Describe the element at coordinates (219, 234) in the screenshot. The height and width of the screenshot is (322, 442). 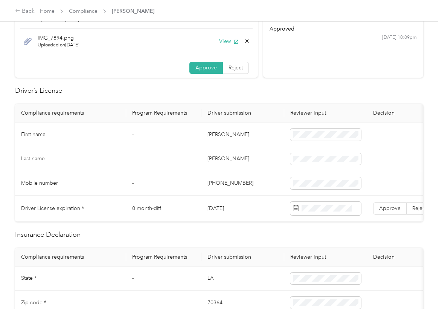
I see `h2: Insurance Declaration` at that location.